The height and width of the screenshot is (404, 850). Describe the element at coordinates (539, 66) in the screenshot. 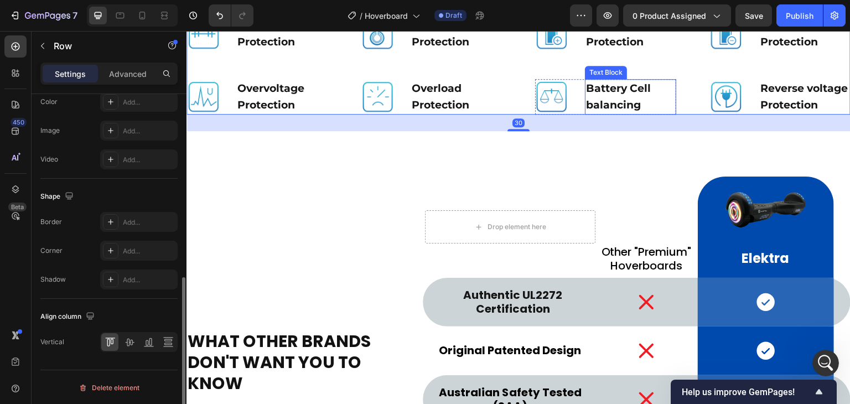

I see `img: 19.png` at that location.